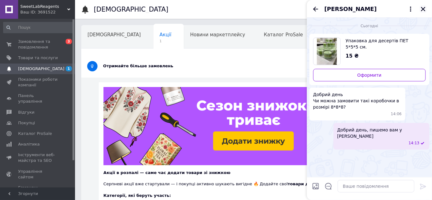 The width and height of the screenshot is (432, 200). I want to click on span: Покупці, so click(27, 123).